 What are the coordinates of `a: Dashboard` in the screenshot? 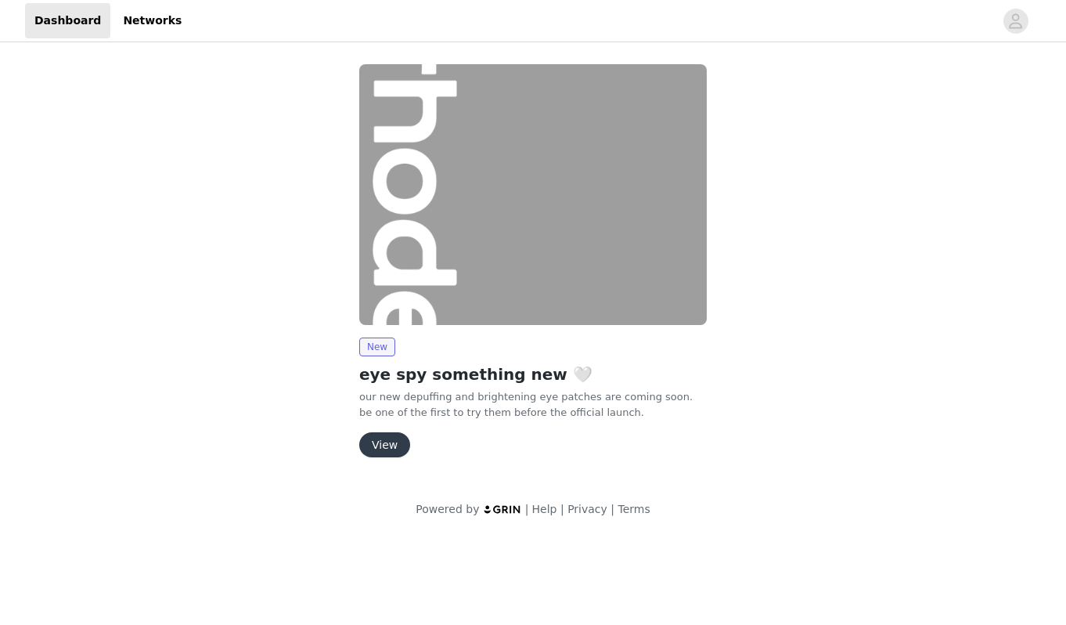 It's located at (67, 20).